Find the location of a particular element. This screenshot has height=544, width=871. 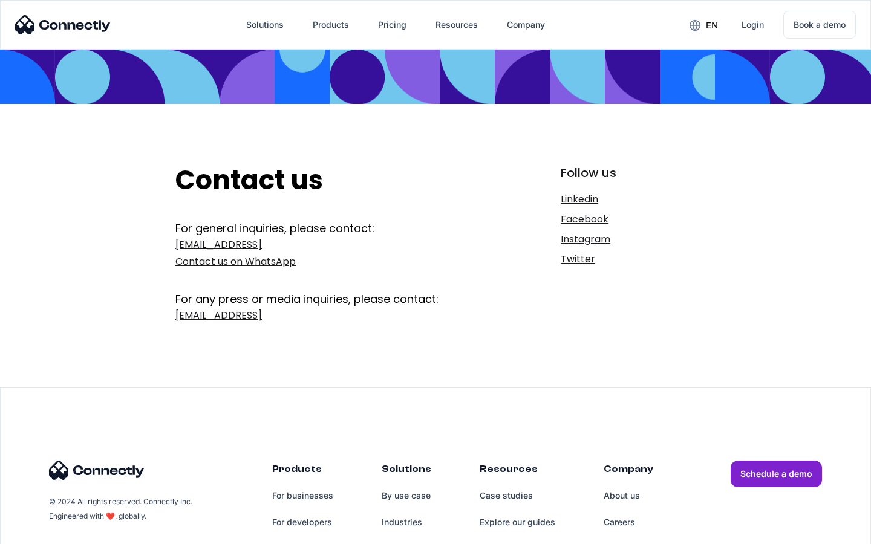

a: Twitter is located at coordinates (628, 259).